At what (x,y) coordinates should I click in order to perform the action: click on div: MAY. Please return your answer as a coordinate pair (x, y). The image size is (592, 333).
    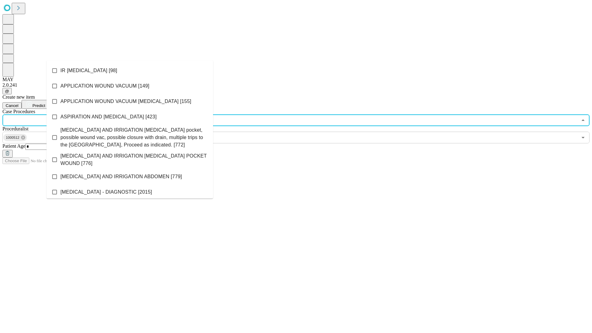
    Looking at the image, I should click on (296, 80).